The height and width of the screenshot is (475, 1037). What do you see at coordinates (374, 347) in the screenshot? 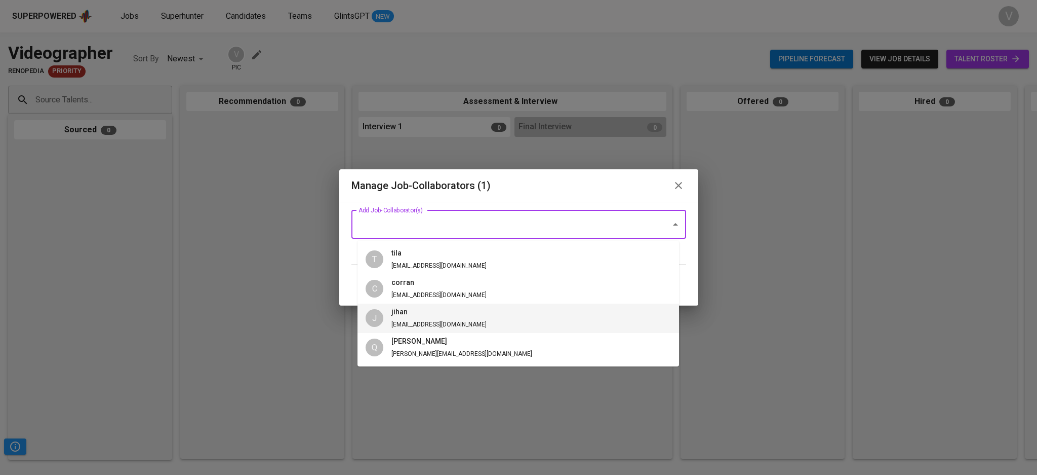
I see `div: Q` at bounding box center [374, 347].